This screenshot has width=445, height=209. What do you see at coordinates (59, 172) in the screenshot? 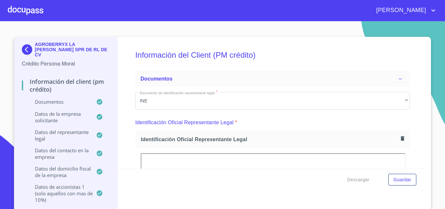
I see `p: Datos del domicilio fiscal de la empresa` at bounding box center [59, 172].